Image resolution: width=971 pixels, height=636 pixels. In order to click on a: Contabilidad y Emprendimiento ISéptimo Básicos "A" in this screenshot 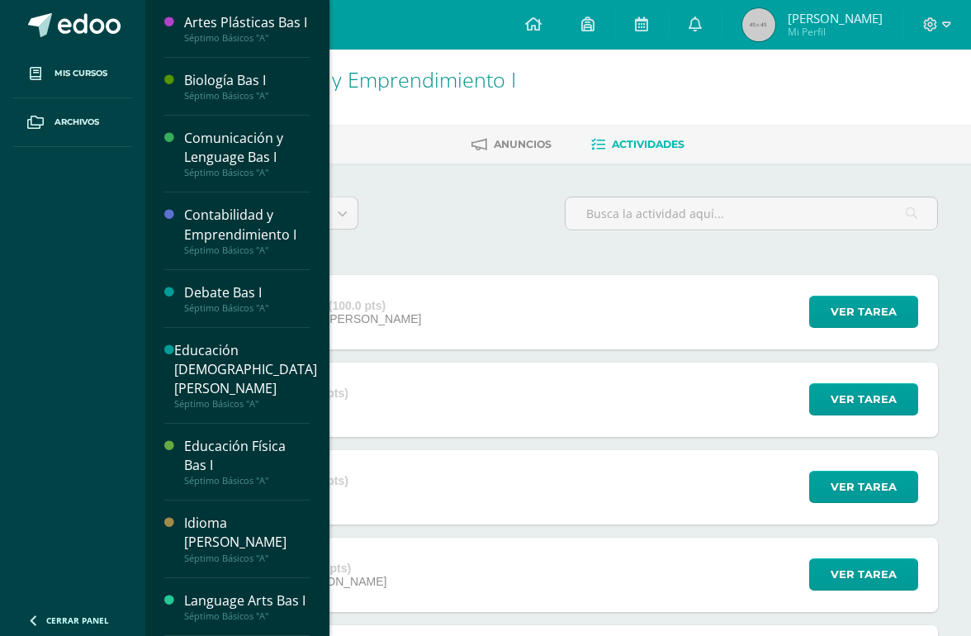, I will do `click(247, 230)`.